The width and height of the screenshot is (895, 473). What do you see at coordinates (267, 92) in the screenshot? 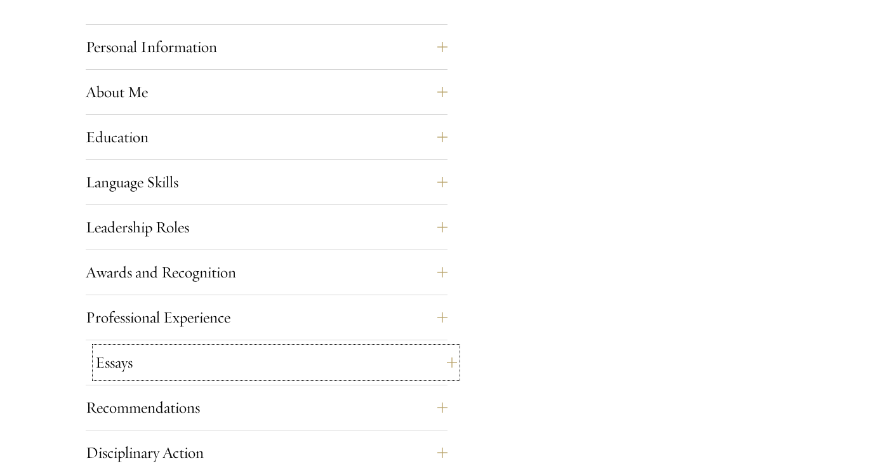
I see `button: About Me` at bounding box center [267, 92].